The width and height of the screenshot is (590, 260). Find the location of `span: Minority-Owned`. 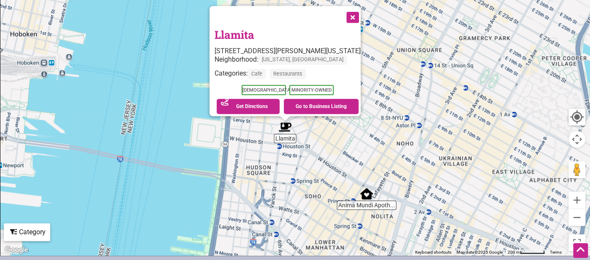

span: Minority-Owned is located at coordinates (311, 90).